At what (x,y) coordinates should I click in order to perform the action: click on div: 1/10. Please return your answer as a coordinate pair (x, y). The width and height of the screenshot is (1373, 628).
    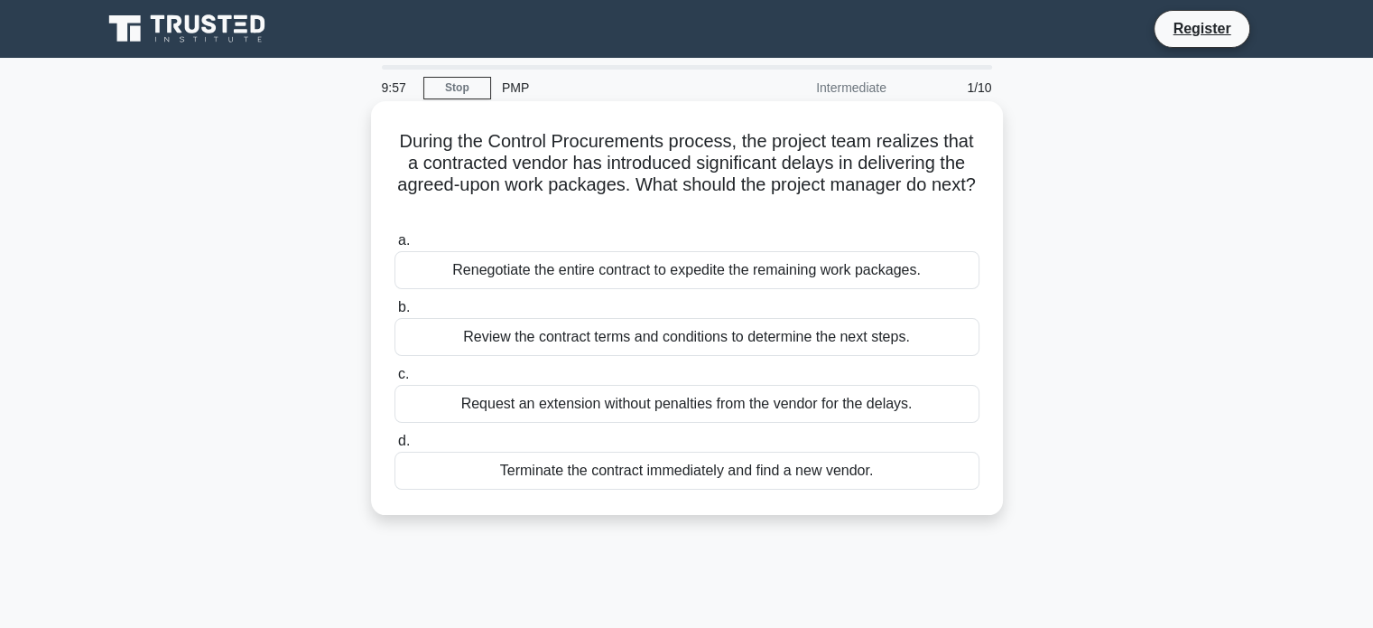
    Looking at the image, I should click on (950, 88).